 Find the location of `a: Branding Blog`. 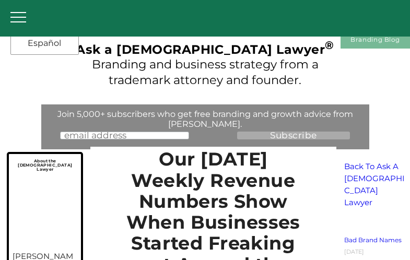

a: Branding Blog is located at coordinates (375, 40).